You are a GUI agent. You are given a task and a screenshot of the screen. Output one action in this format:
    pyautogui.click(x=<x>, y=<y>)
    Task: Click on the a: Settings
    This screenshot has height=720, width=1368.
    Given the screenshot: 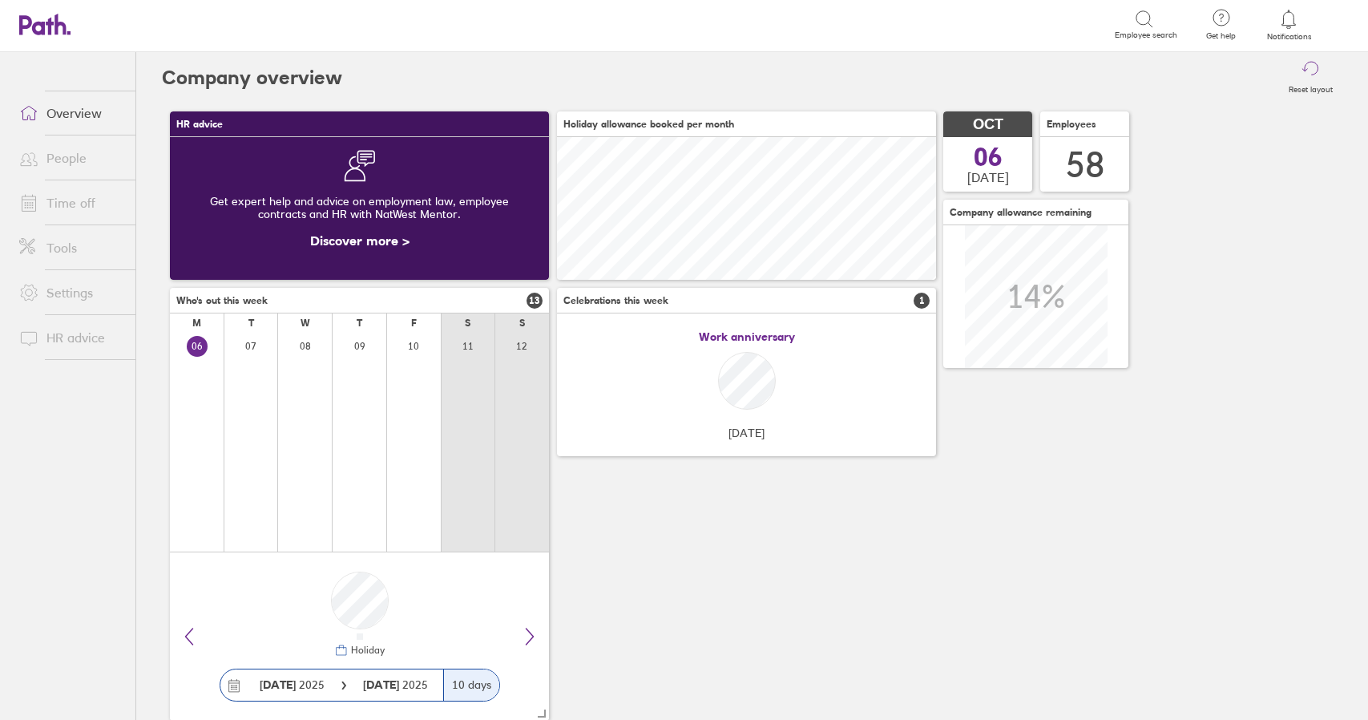 What is the action you would take?
    pyautogui.click(x=71, y=293)
    